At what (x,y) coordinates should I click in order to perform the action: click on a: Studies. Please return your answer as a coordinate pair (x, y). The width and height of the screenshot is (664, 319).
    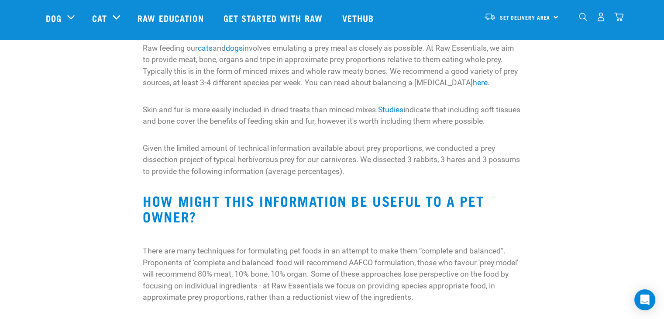
    Looking at the image, I should click on (391, 110).